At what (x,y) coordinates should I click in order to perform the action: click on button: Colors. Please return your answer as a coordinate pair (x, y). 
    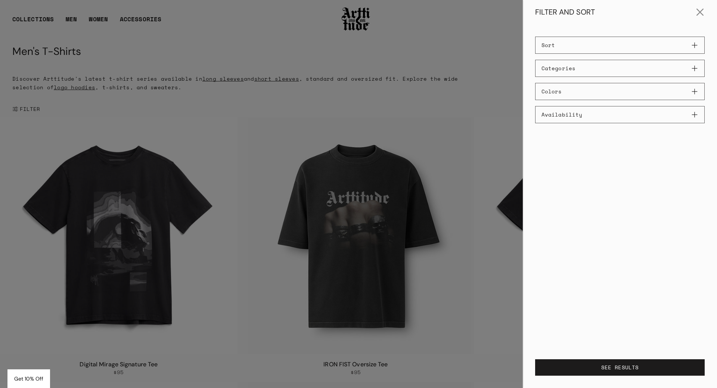
    Looking at the image, I should click on (620, 92).